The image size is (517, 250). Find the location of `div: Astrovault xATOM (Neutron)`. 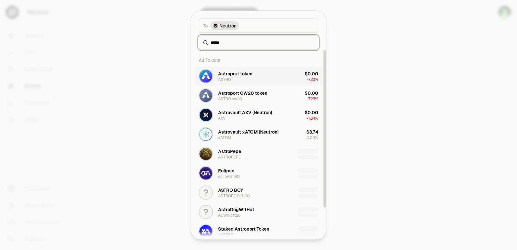

div: Astrovault xATOM (Neutron) is located at coordinates (248, 131).